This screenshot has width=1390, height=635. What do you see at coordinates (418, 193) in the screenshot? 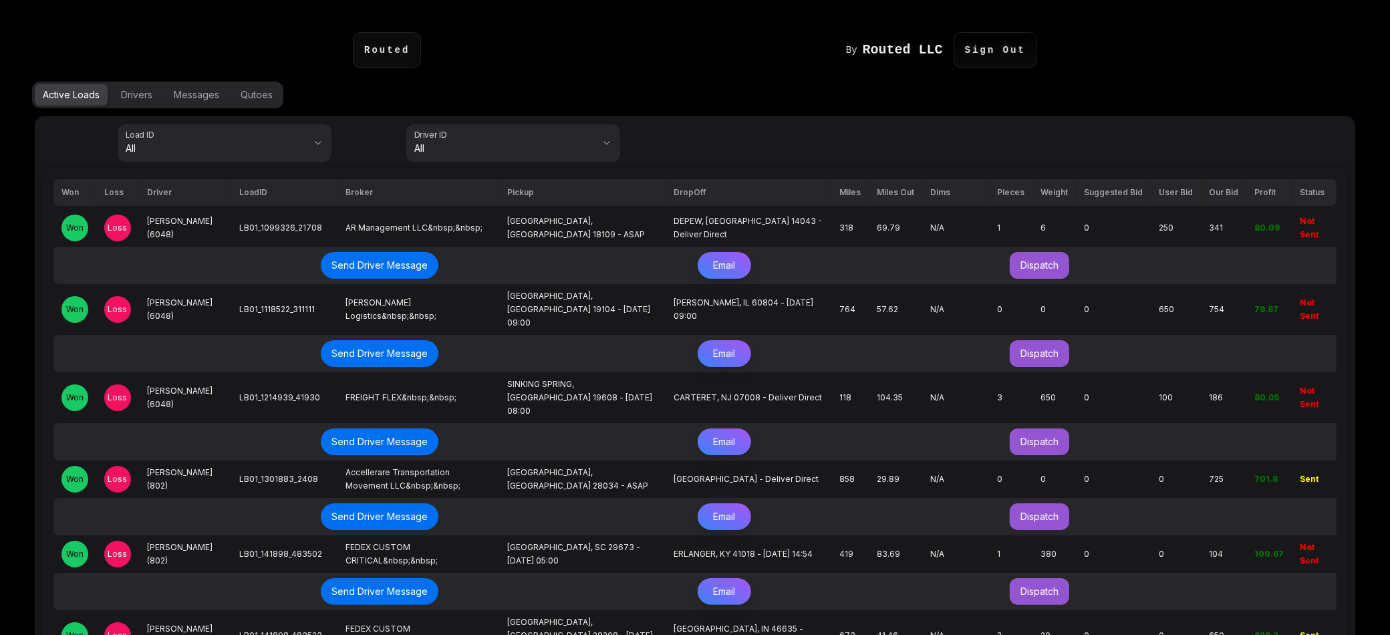
I see `th: Broker` at bounding box center [418, 193].